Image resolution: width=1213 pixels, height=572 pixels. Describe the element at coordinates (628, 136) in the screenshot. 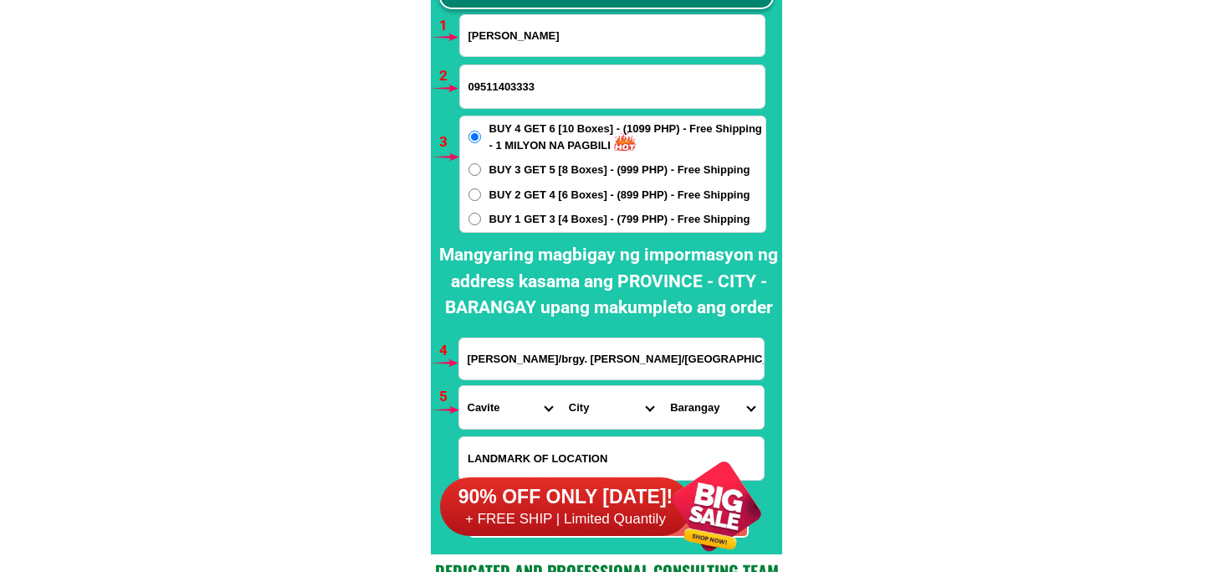

I see `span: BUY 4 GET 6 [10 Boxes] - (1099 PHP) - Free Shipping - 1 MILYON NA PAGBILI` at that location.